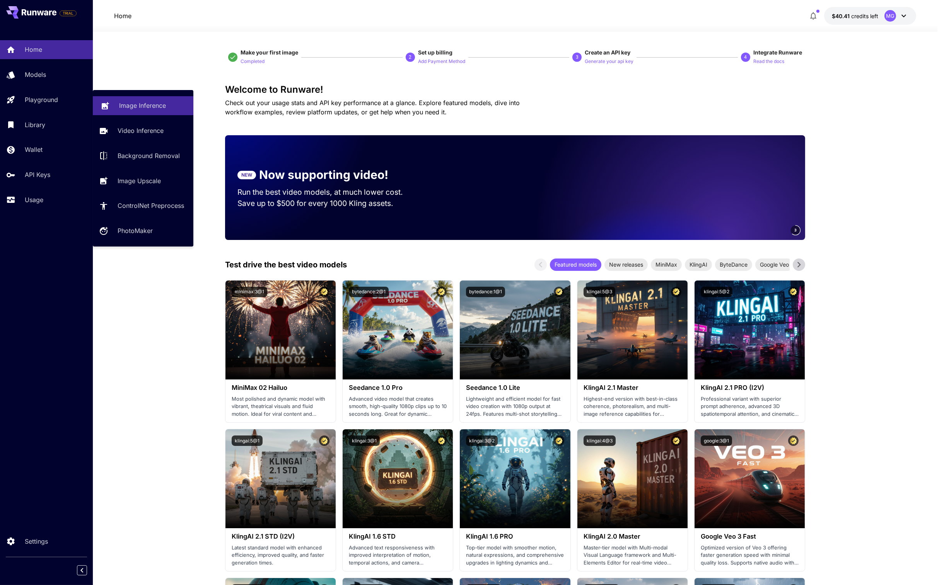 The image size is (944, 585). I want to click on p: Background Removal, so click(148, 156).